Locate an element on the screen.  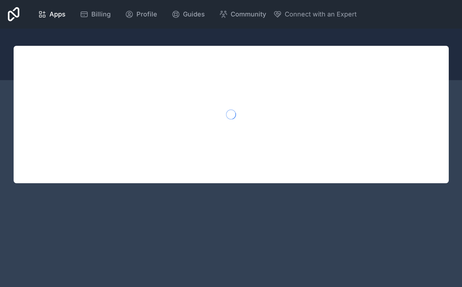
a: Apps is located at coordinates (52, 14).